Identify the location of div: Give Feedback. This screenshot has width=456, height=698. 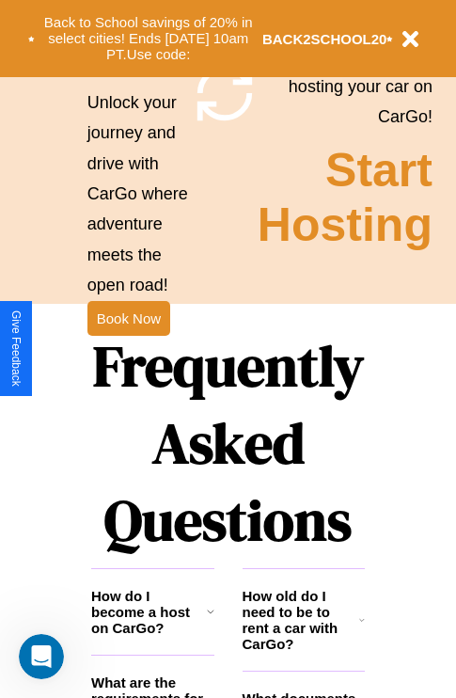
(16, 348).